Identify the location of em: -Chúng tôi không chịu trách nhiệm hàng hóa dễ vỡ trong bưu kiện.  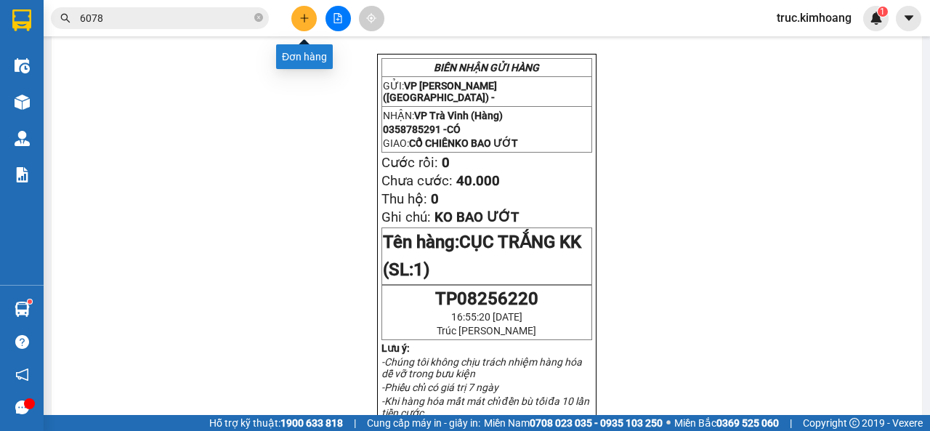
(482, 368).